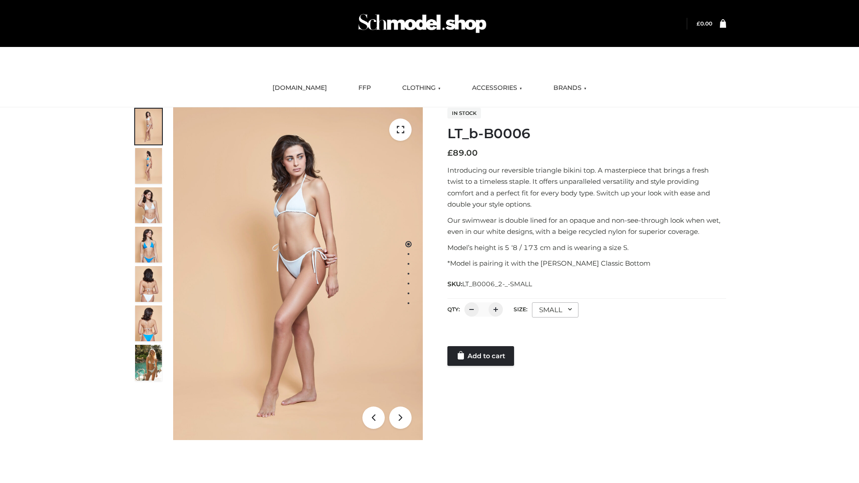 The width and height of the screenshot is (859, 483). Describe the element at coordinates (149, 324) in the screenshot. I see `img: ArielClassicBikiniTop_CloudNine_AzureSky_OW114ECO_8-scaled.jpg` at that location.